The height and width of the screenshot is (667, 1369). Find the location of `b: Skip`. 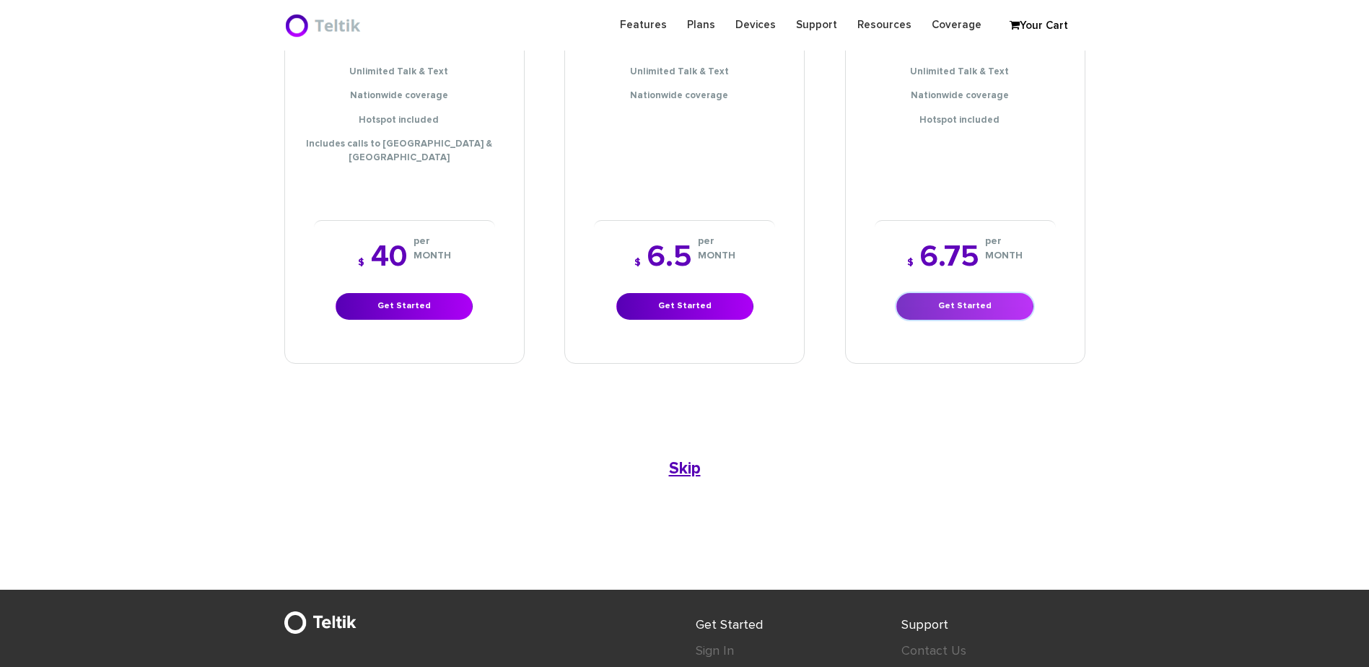

b: Skip is located at coordinates (685, 468).